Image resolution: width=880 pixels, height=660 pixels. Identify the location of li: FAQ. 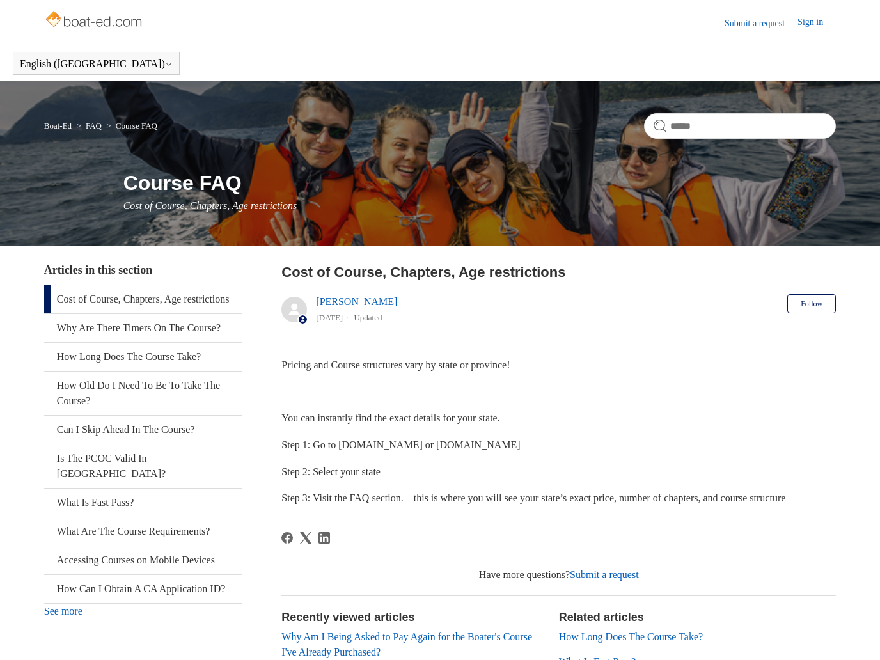
(88, 125).